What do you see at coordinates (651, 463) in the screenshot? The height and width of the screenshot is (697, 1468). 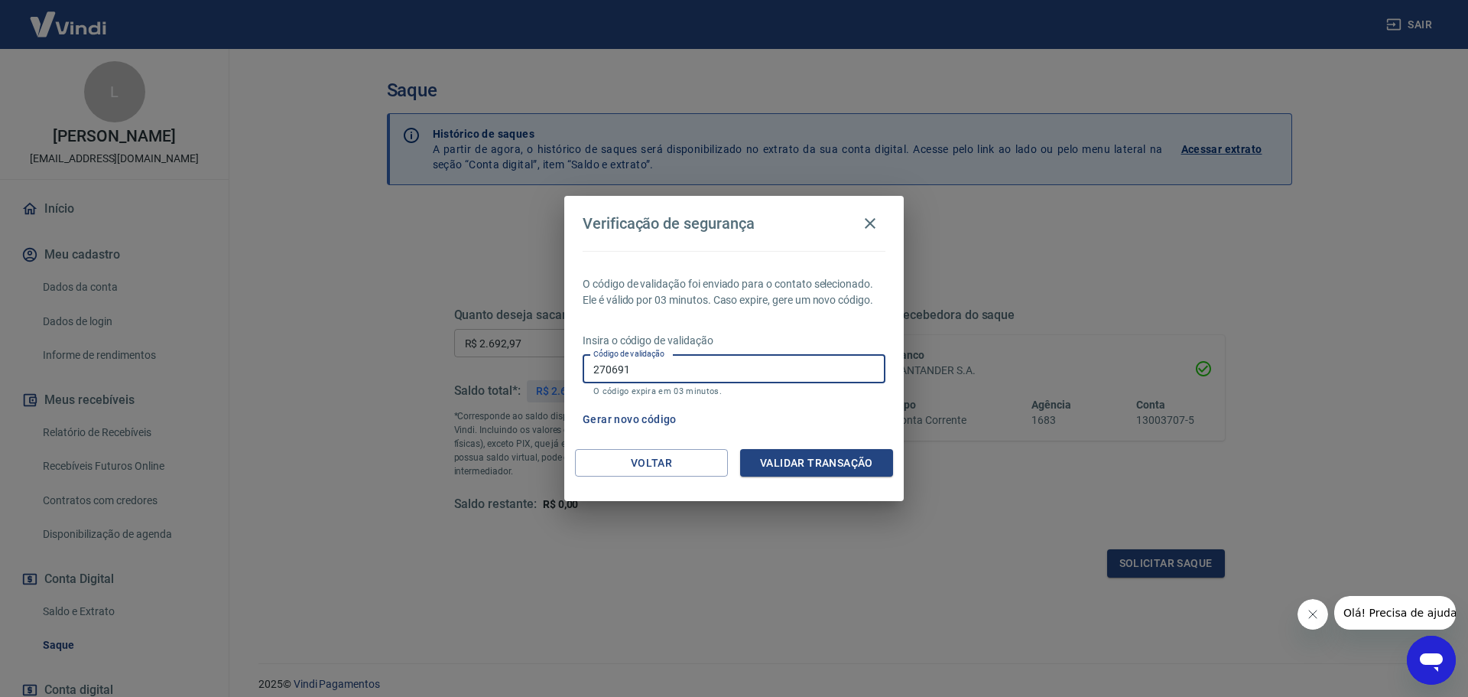 I see `button: Voltar` at bounding box center [651, 463].